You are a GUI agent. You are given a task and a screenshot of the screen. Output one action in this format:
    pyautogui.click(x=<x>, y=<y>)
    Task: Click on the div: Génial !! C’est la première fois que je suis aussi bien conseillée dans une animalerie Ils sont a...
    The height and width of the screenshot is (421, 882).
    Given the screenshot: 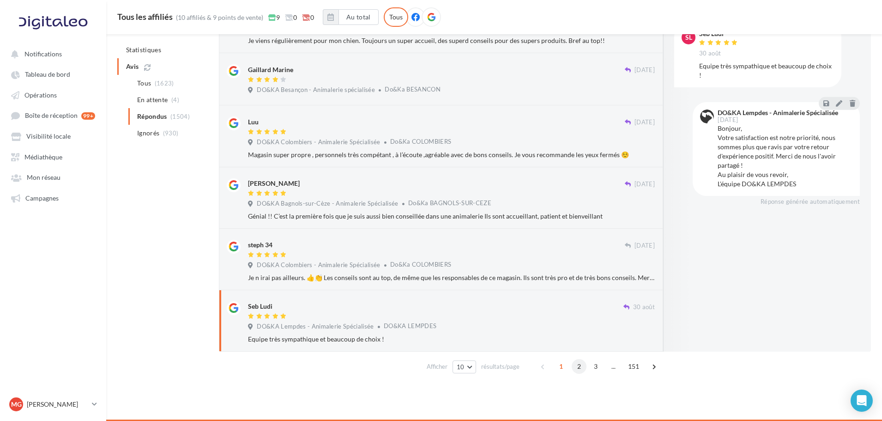 What is the action you would take?
    pyautogui.click(x=451, y=216)
    